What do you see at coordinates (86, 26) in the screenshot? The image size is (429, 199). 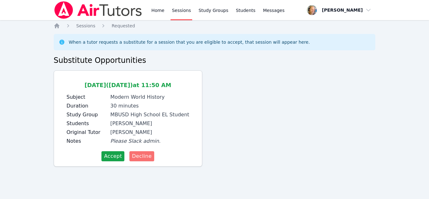 I see `a: Sessions` at bounding box center [86, 26].